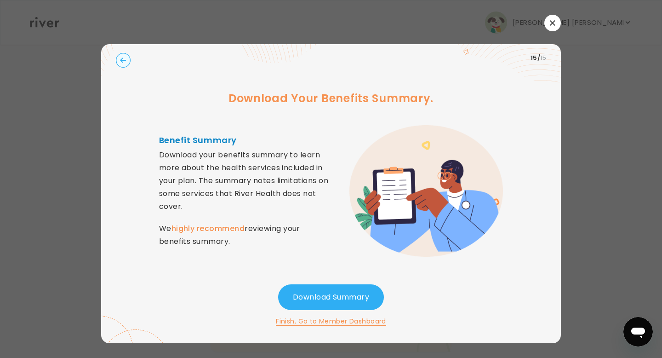 This screenshot has width=662, height=358. What do you see at coordinates (426, 191) in the screenshot?
I see `img: error graphic` at bounding box center [426, 191].